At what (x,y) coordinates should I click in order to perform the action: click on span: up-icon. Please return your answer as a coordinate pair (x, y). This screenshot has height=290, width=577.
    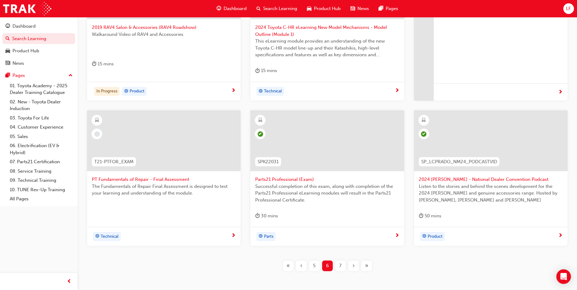
    Looking at the image, I should click on (71, 76).